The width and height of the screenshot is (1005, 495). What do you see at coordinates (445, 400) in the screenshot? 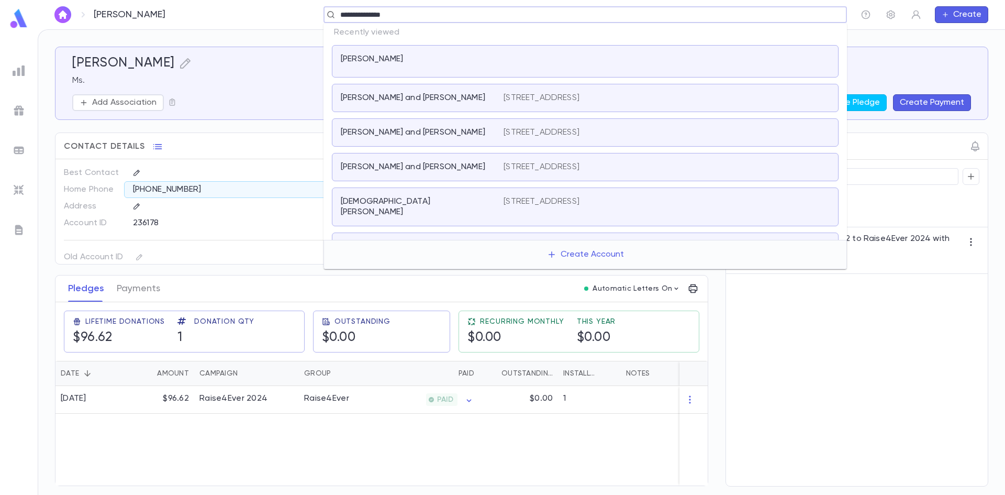
I see `span: PAID` at bounding box center [445, 400].